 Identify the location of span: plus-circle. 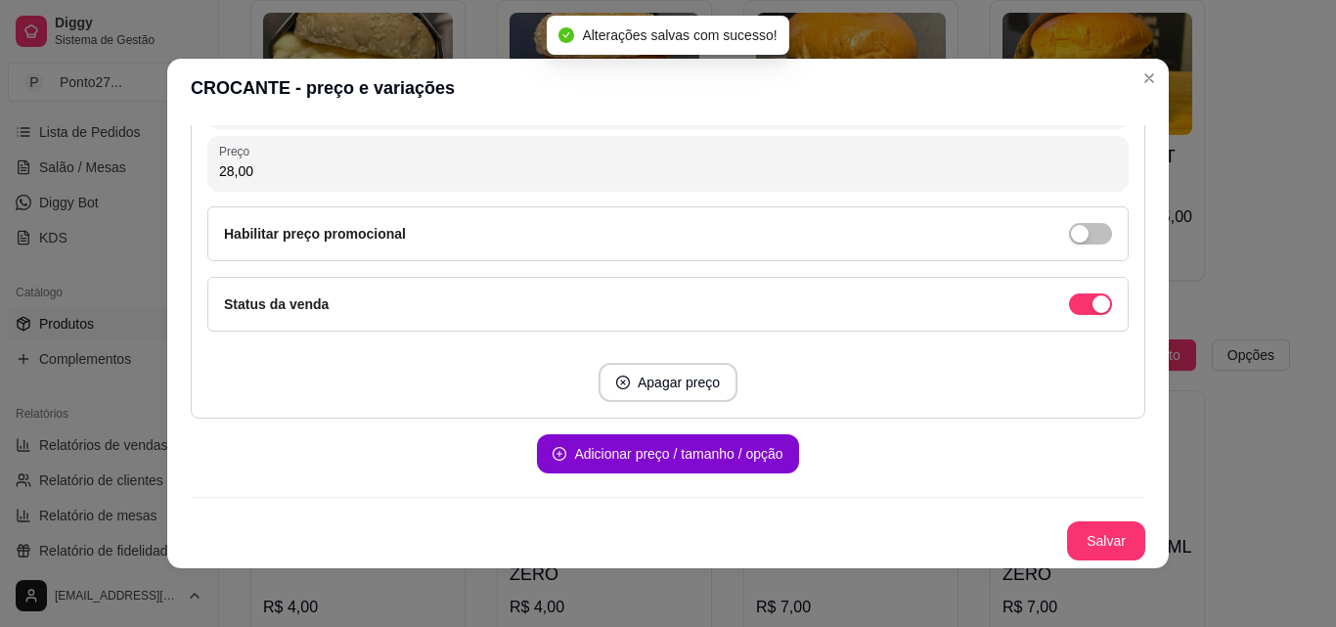
(559, 454).